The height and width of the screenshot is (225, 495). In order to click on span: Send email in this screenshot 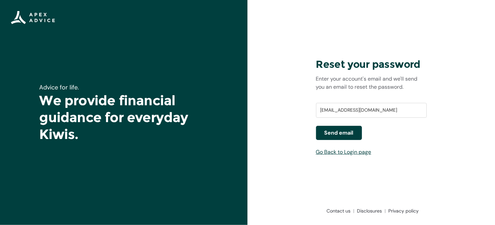, I will do `click(339, 133)`.